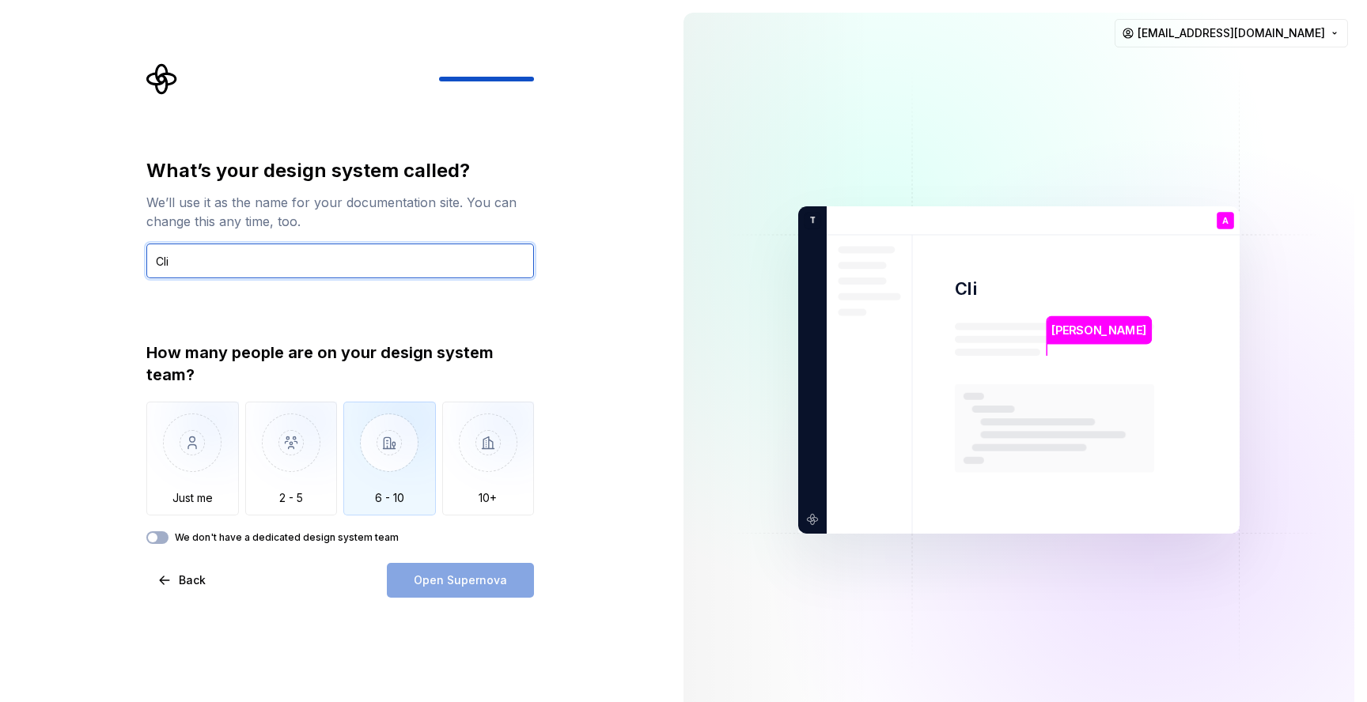  I want to click on div: What’s your design system called?, so click(340, 171).